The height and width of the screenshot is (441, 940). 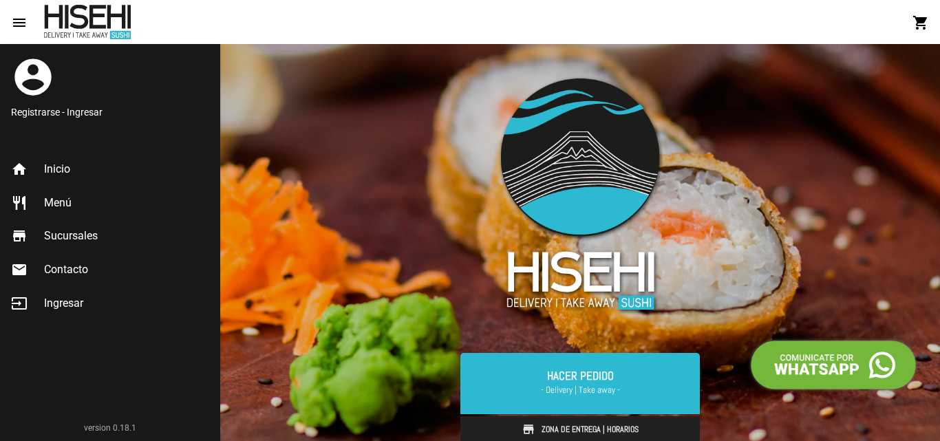 What do you see at coordinates (58, 203) in the screenshot?
I see `span: Menú` at bounding box center [58, 203].